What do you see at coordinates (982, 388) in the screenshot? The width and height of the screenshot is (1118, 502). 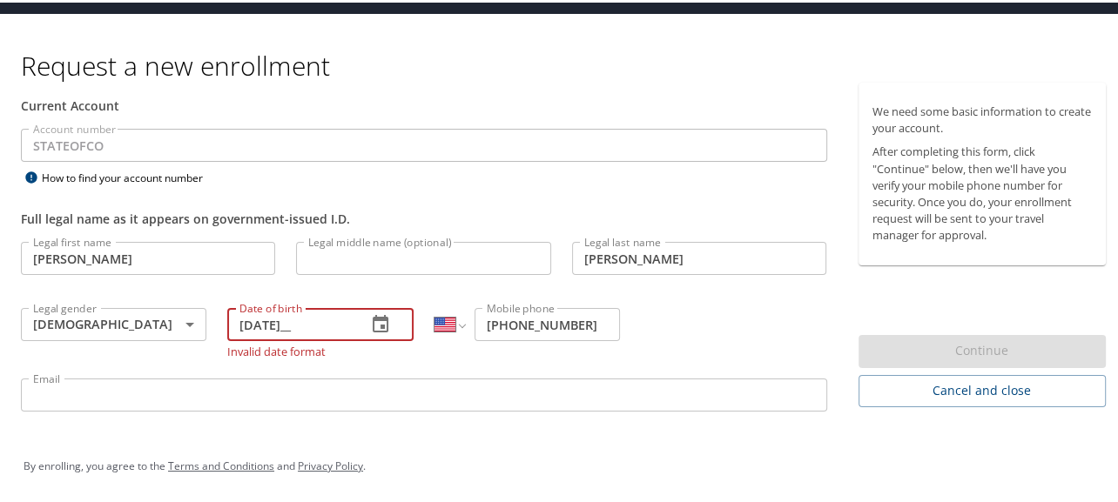 I see `span: Cancel and close` at bounding box center [982, 388].